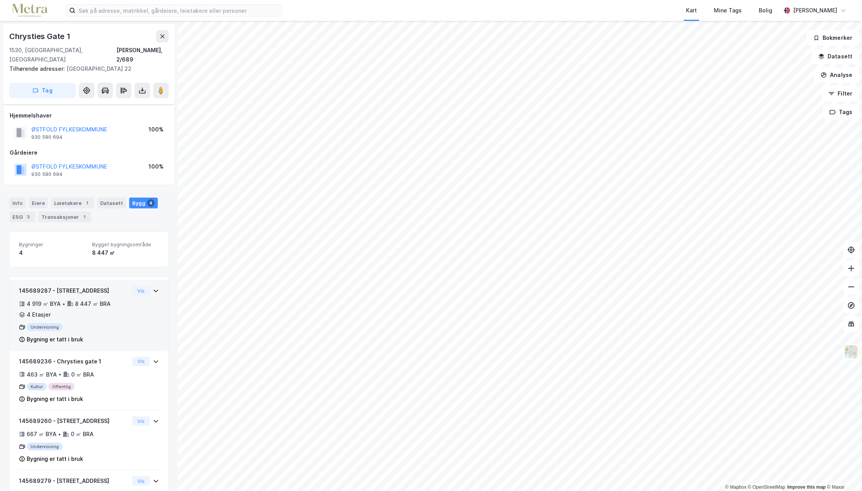 This screenshot has height=491, width=862. What do you see at coordinates (44, 304) in the screenshot?
I see `div: 4 919 ㎡ BYA` at bounding box center [44, 304].